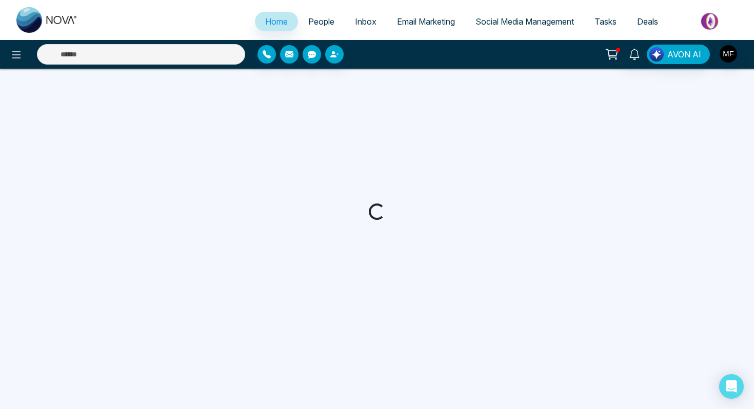 This screenshot has height=409, width=754. What do you see at coordinates (276, 22) in the screenshot?
I see `span: Home` at bounding box center [276, 22].